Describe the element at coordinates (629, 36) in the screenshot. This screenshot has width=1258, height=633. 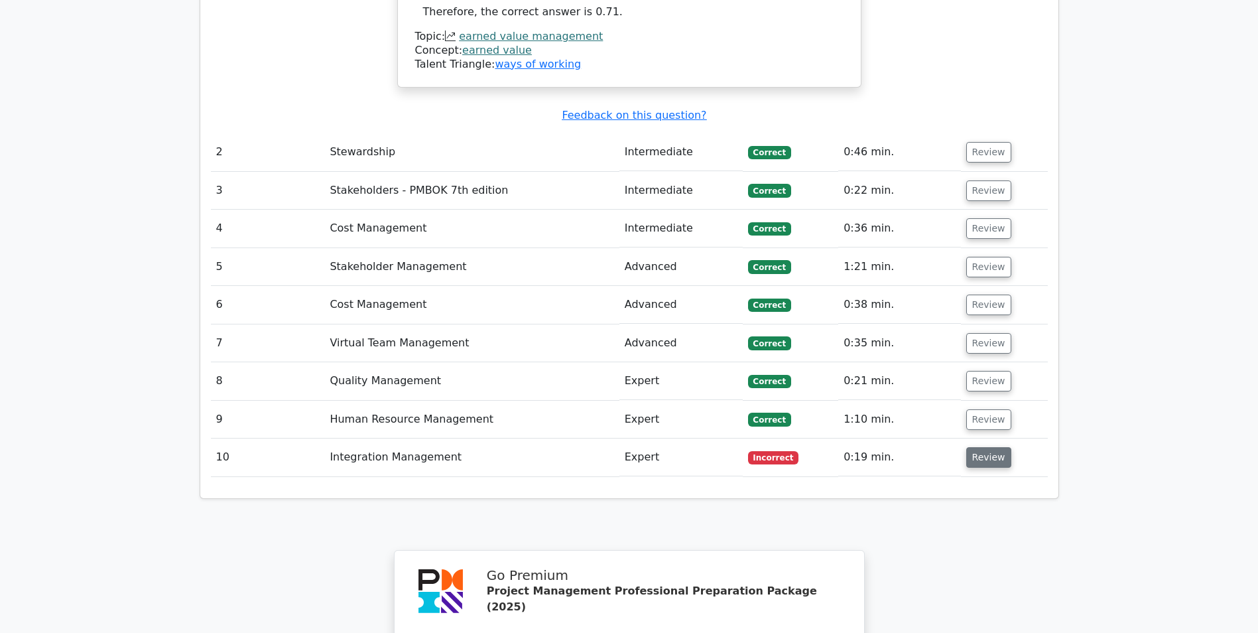
I see `div: Topic:` at that location.